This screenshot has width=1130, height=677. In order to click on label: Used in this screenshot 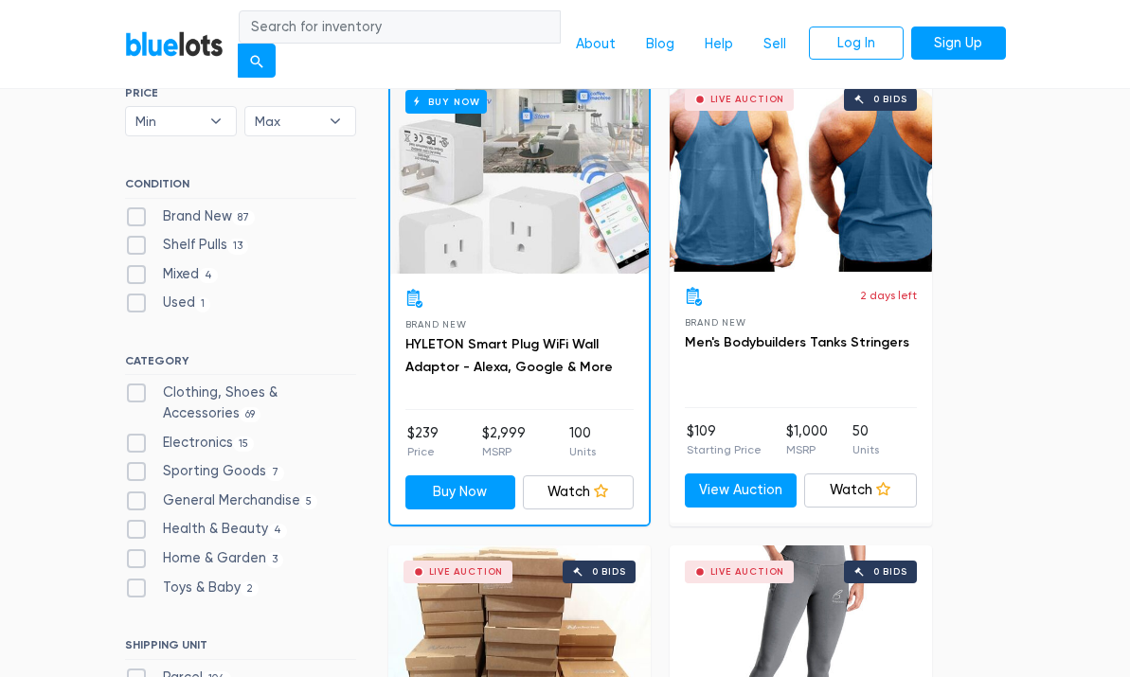, I will do `click(168, 303)`.